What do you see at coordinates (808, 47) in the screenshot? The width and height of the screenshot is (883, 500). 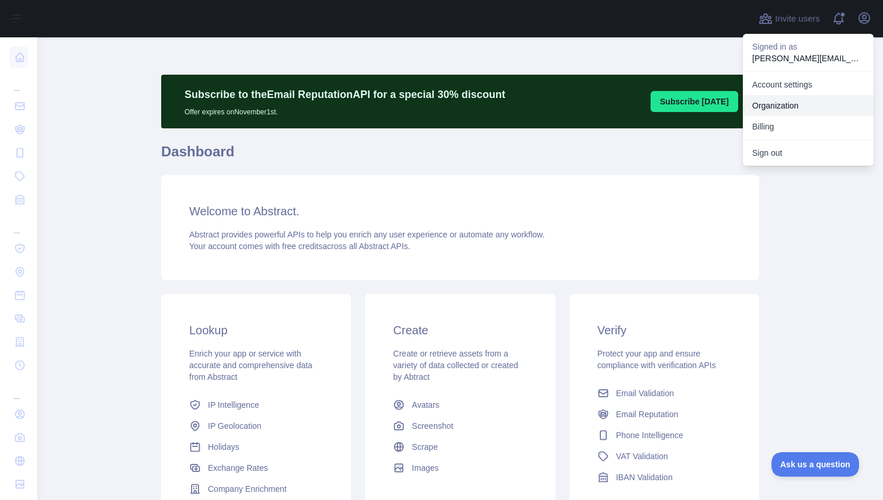 I see `p: Signed in as` at bounding box center [808, 47].